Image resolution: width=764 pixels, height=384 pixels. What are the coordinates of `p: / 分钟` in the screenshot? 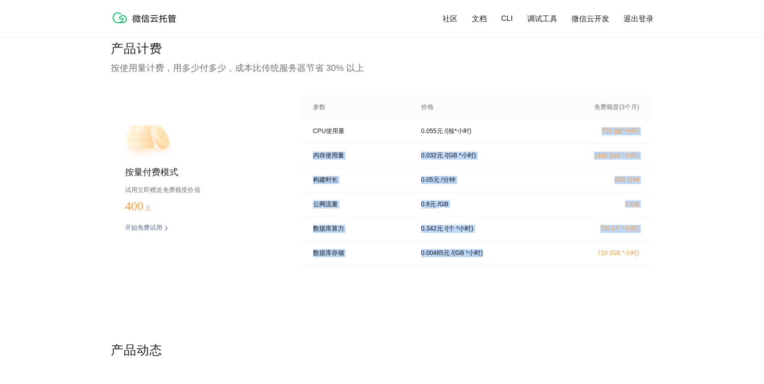 It's located at (448, 180).